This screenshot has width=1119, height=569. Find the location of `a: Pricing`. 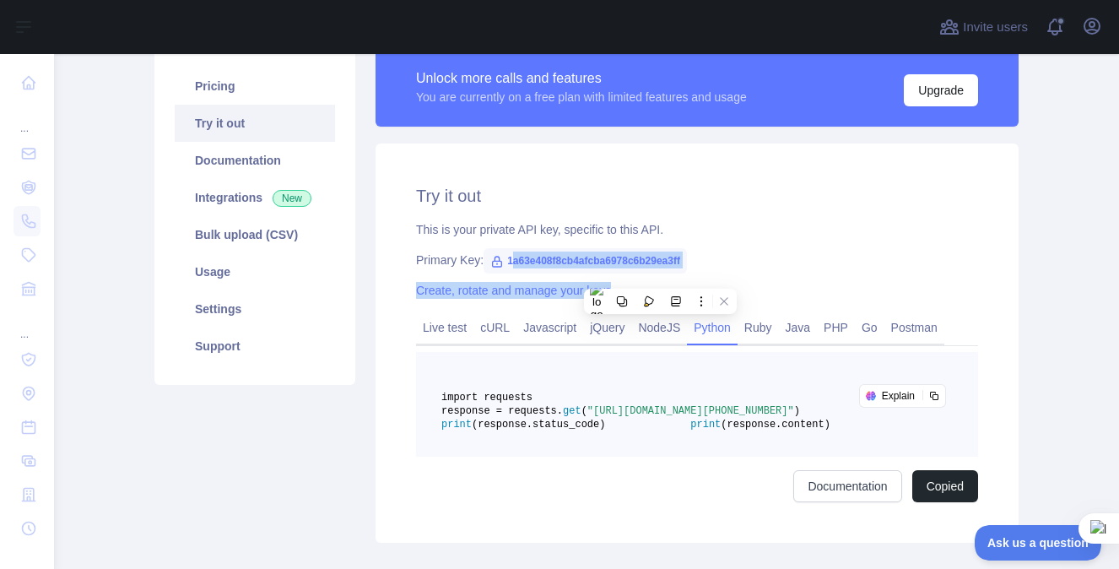

a: Pricing is located at coordinates (255, 86).